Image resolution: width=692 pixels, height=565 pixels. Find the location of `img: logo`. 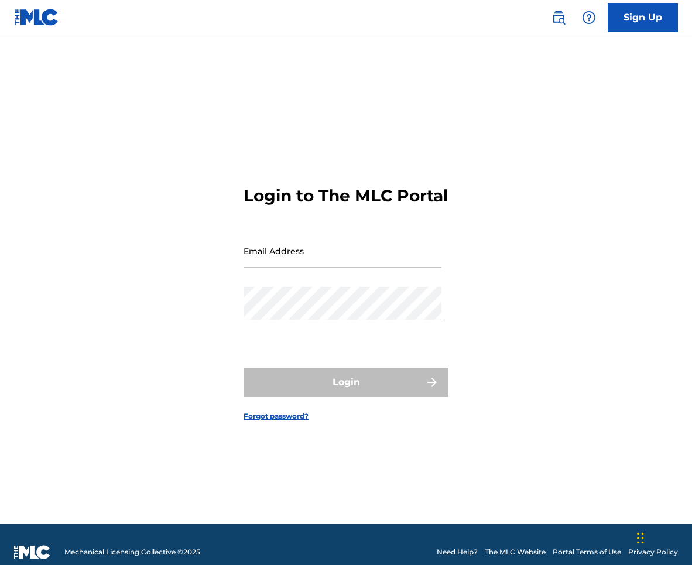

img: logo is located at coordinates (32, 552).